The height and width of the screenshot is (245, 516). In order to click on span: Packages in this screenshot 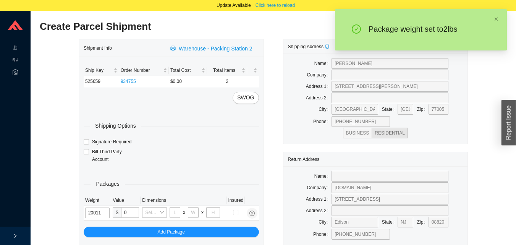, I will do `click(107, 184)`.